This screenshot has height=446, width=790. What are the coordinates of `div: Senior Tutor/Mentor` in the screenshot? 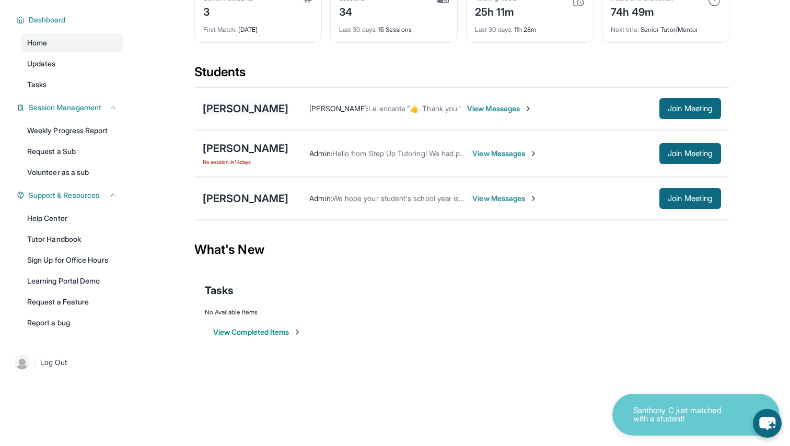 It's located at (666, 27).